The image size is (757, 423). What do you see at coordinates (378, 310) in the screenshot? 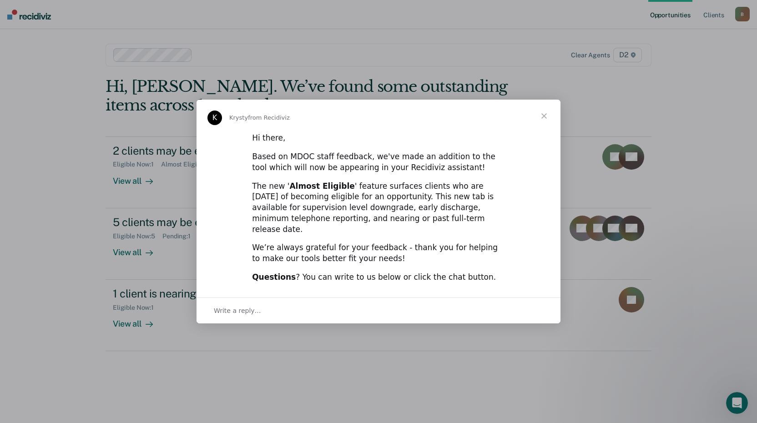
I see `div: Open conversation and reply` at bounding box center [378, 310].